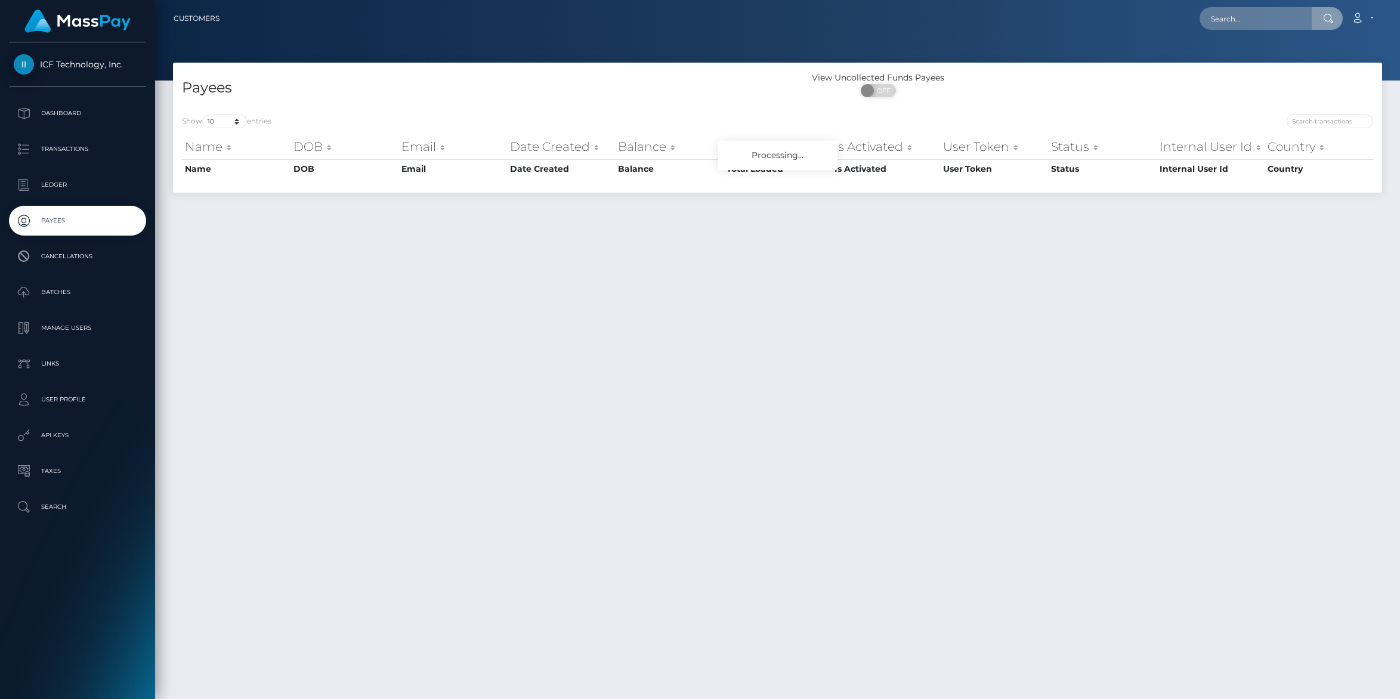  I want to click on input: Search transactions, so click(1330, 121).